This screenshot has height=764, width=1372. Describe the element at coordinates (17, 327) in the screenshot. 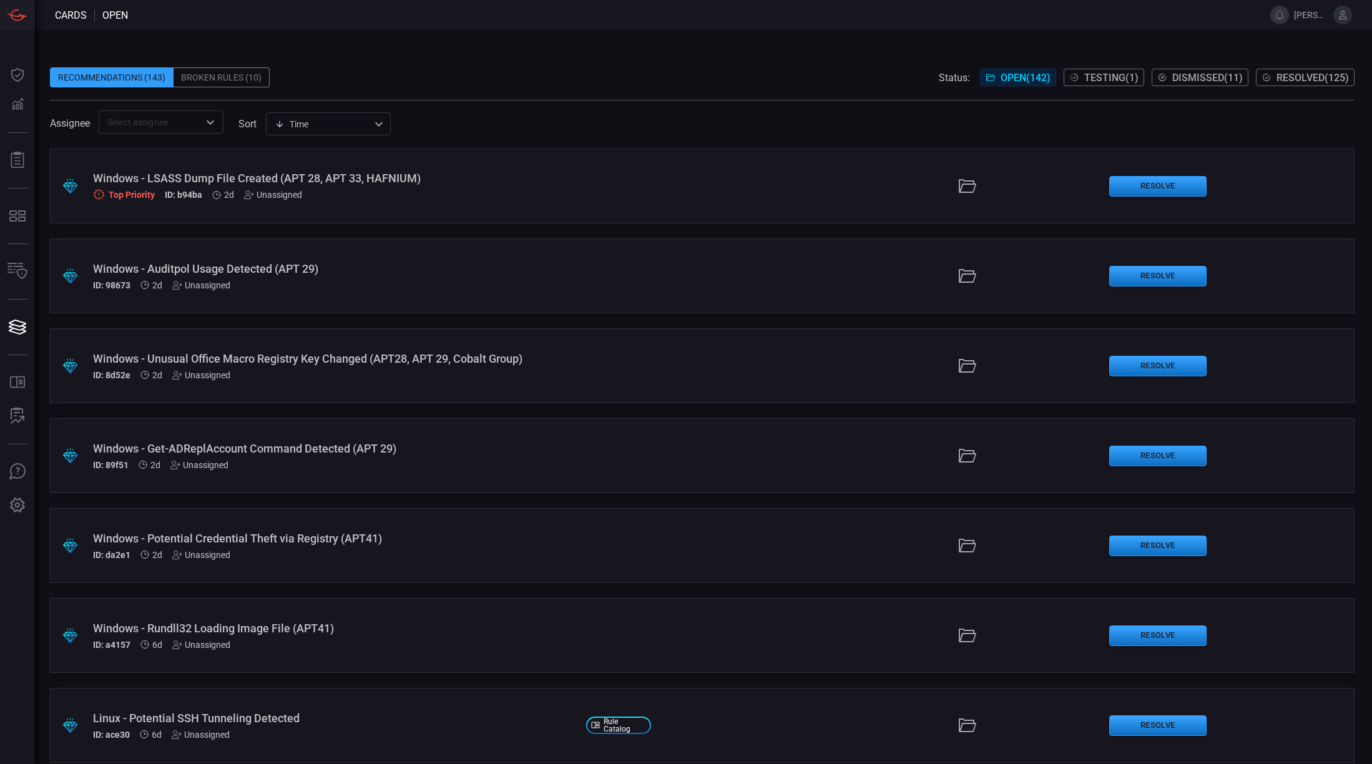

I see `button: Cards` at that location.